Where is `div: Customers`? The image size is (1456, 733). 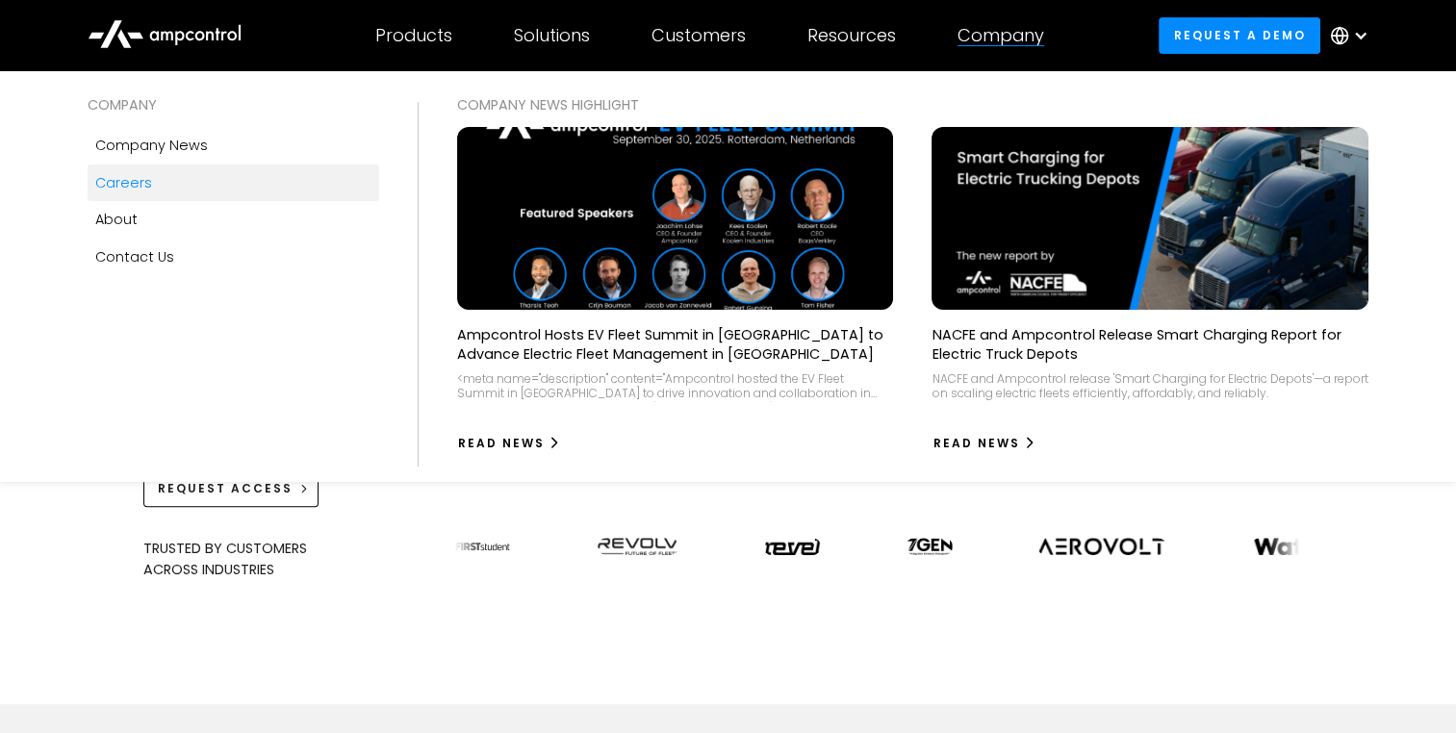
div: Customers is located at coordinates (699, 36).